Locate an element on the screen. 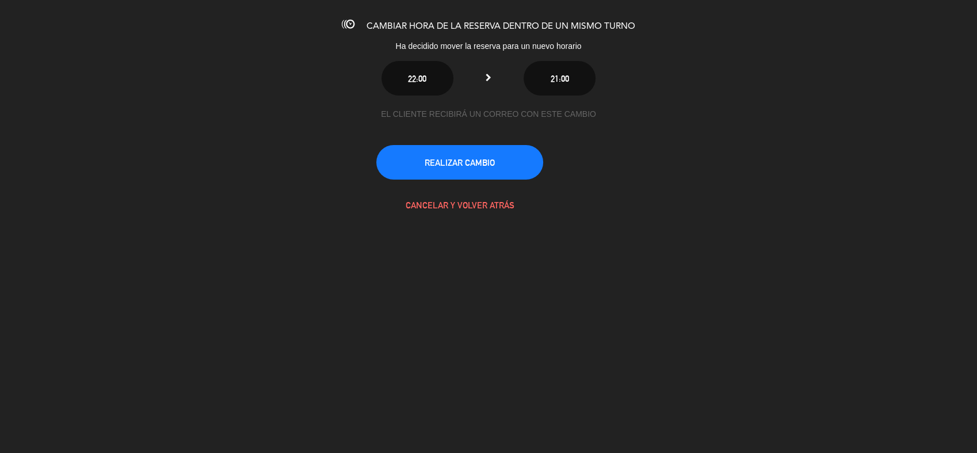 The height and width of the screenshot is (453, 977). button: 22:00 is located at coordinates (417, 78).